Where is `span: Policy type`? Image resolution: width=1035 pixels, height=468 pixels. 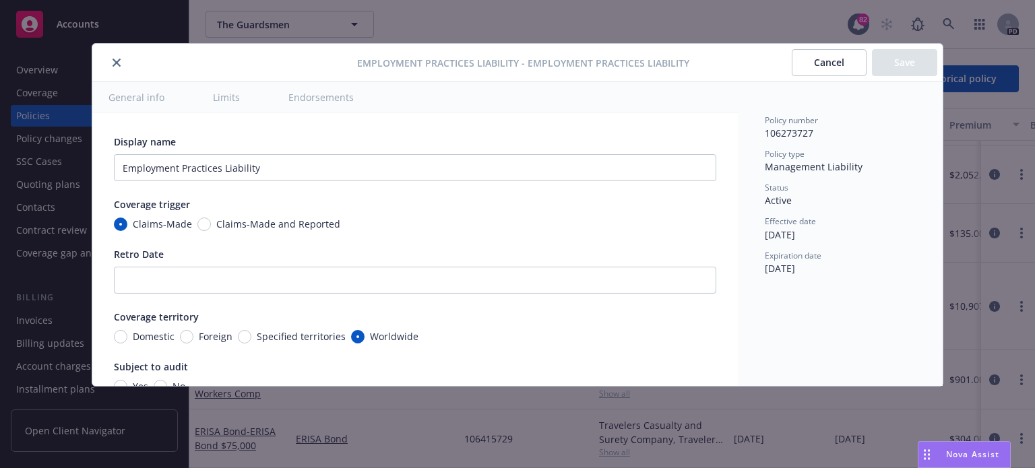 span: Policy type is located at coordinates (784, 154).